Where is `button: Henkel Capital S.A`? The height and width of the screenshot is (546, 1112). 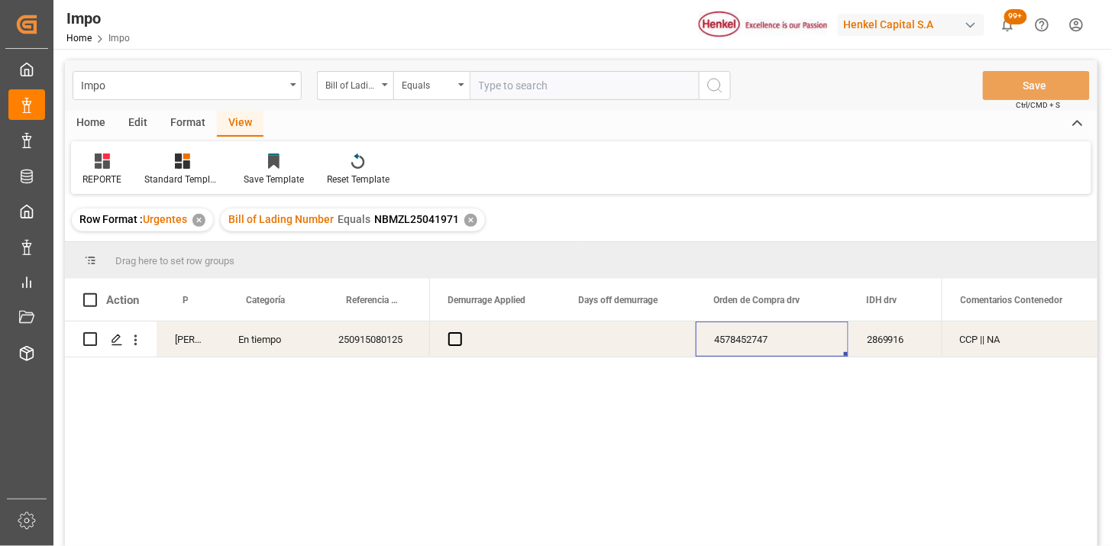 button: Henkel Capital S.A is located at coordinates (914, 24).